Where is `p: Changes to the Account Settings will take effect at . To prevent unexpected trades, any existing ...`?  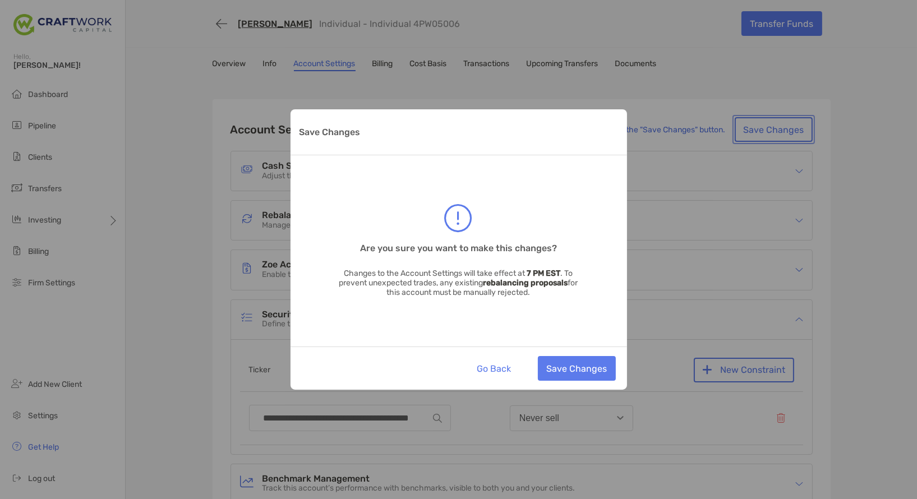 p: Changes to the Account Settings will take effect at . To prevent unexpected trades, any existing ... is located at coordinates (459, 283).